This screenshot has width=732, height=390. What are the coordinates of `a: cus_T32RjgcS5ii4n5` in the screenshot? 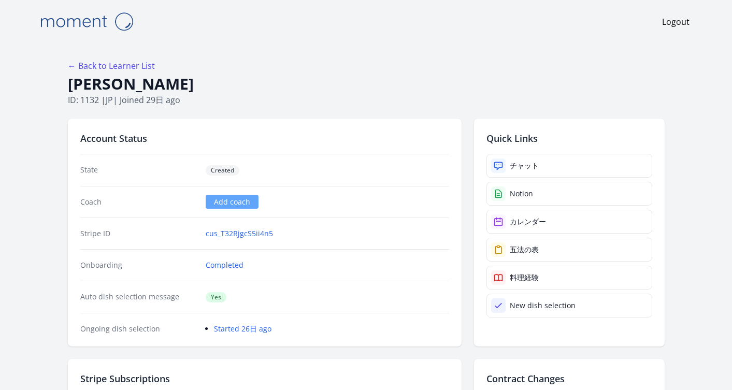 It's located at (239, 234).